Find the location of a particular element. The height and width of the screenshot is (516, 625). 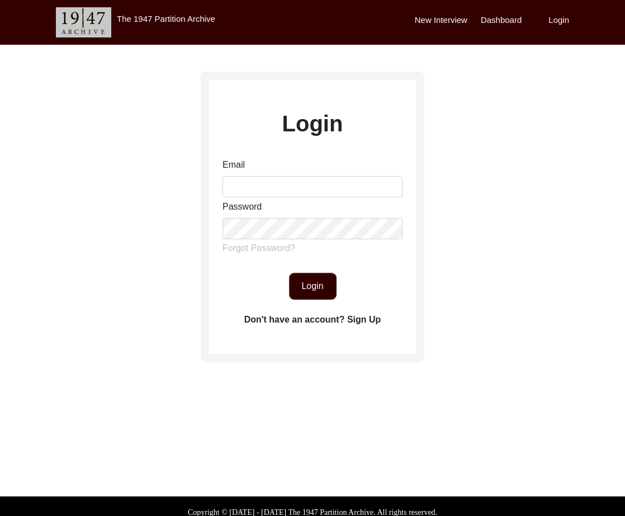

label: Forgot Password? is located at coordinates (259, 248).